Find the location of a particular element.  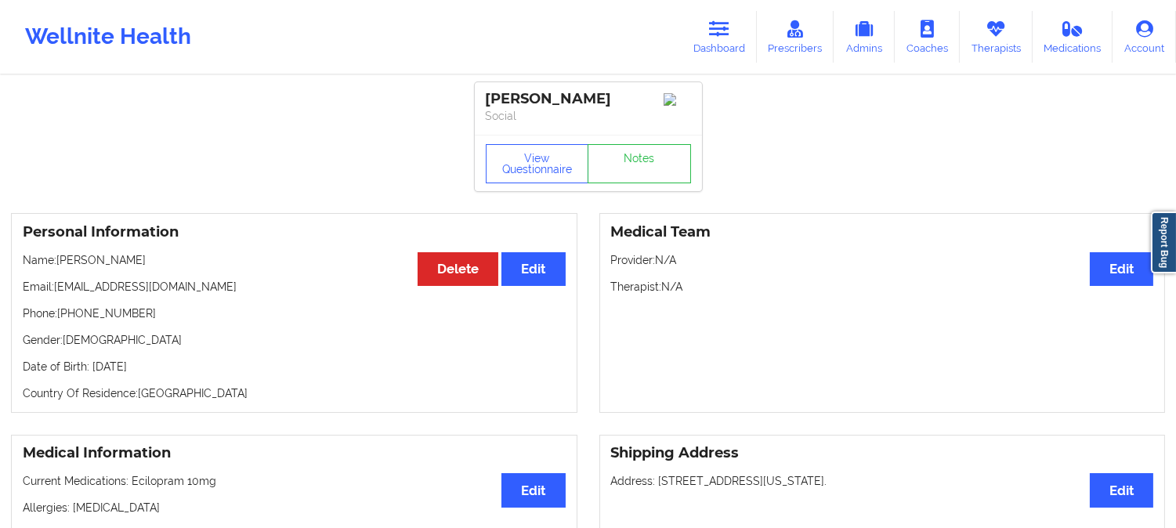

a: Notes is located at coordinates (639, 164).